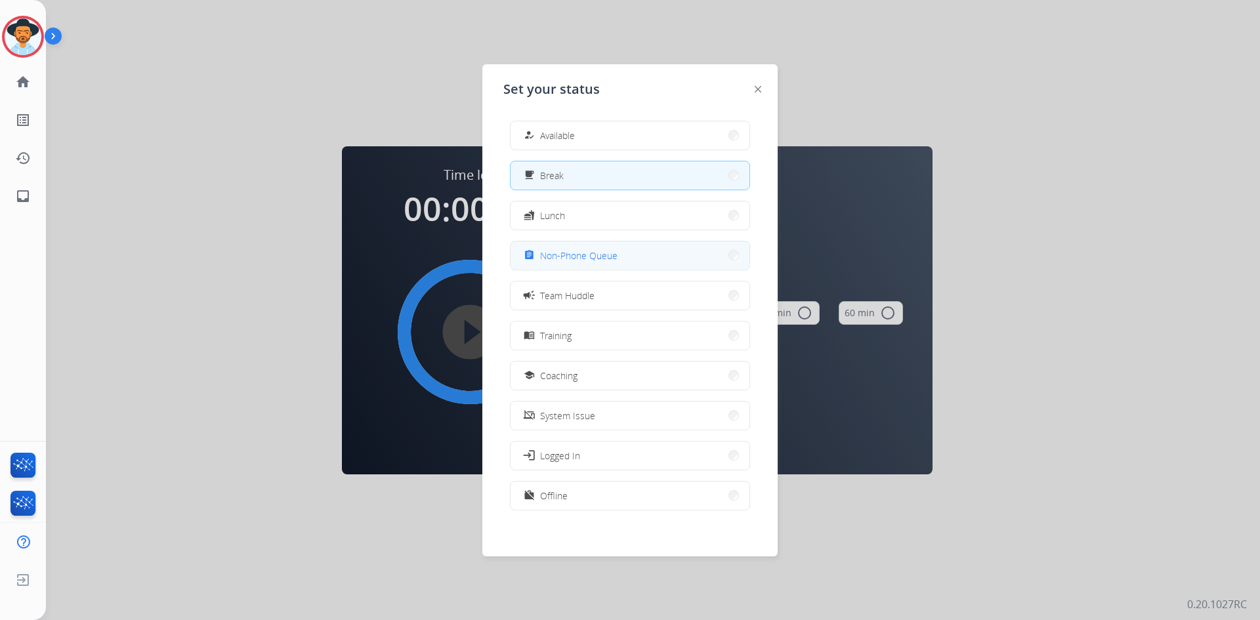  Describe the element at coordinates (529, 495) in the screenshot. I see `mat-icon: work_off` at that location.